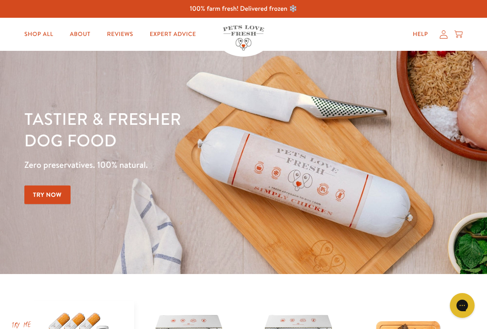 Image resolution: width=487 pixels, height=329 pixels. I want to click on img: Pets Love Fresh, so click(244, 38).